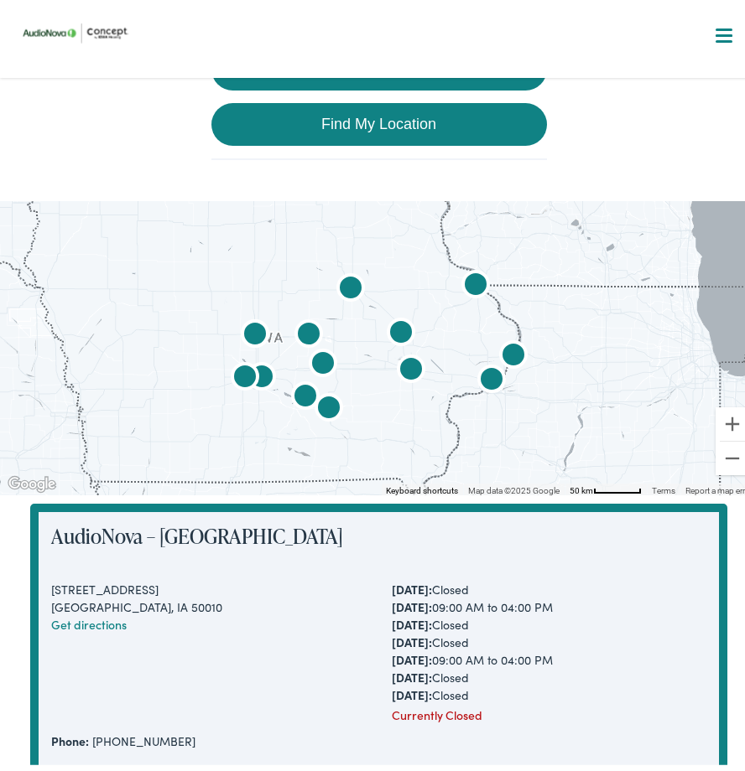  I want to click on a: Find My Location, so click(379, 117).